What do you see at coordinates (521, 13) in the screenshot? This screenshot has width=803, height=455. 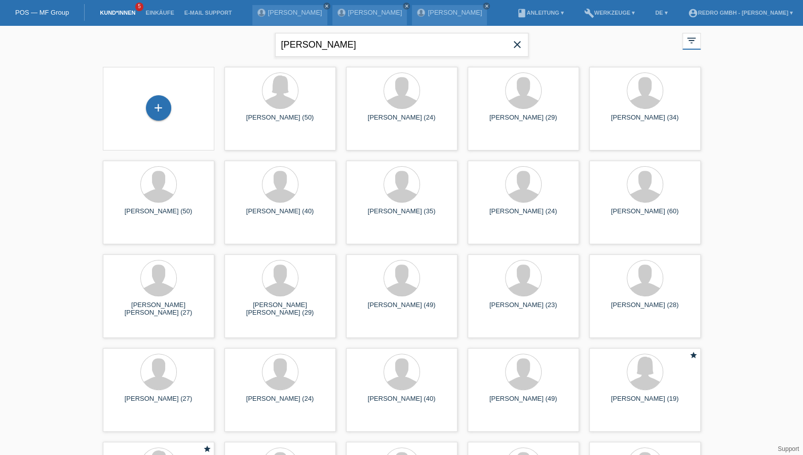 I see `i: book` at bounding box center [521, 13].